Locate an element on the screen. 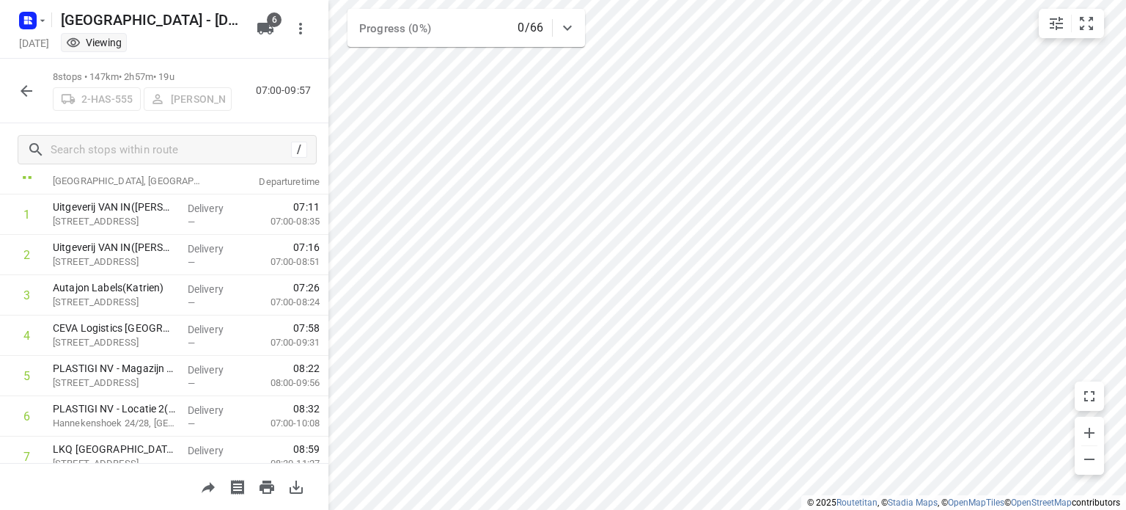 This screenshot has width=1126, height=510. span: Share route is located at coordinates (208, 485).